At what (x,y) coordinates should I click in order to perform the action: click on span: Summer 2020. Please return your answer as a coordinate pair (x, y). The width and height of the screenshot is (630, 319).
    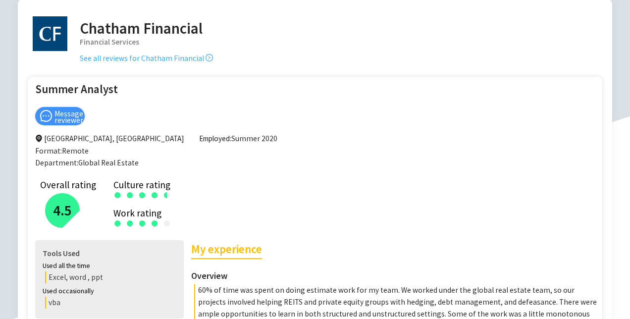
    Looking at the image, I should click on (238, 139).